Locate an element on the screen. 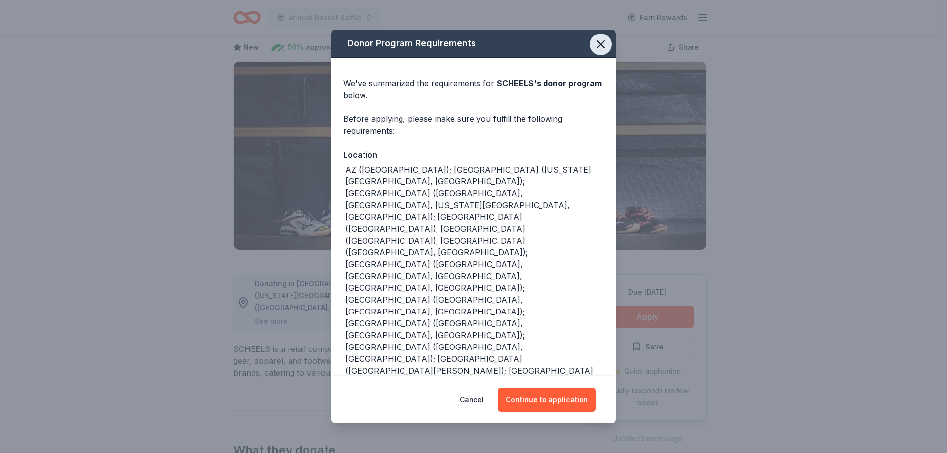 Image resolution: width=947 pixels, height=453 pixels. button: Cancel is located at coordinates (472, 400).